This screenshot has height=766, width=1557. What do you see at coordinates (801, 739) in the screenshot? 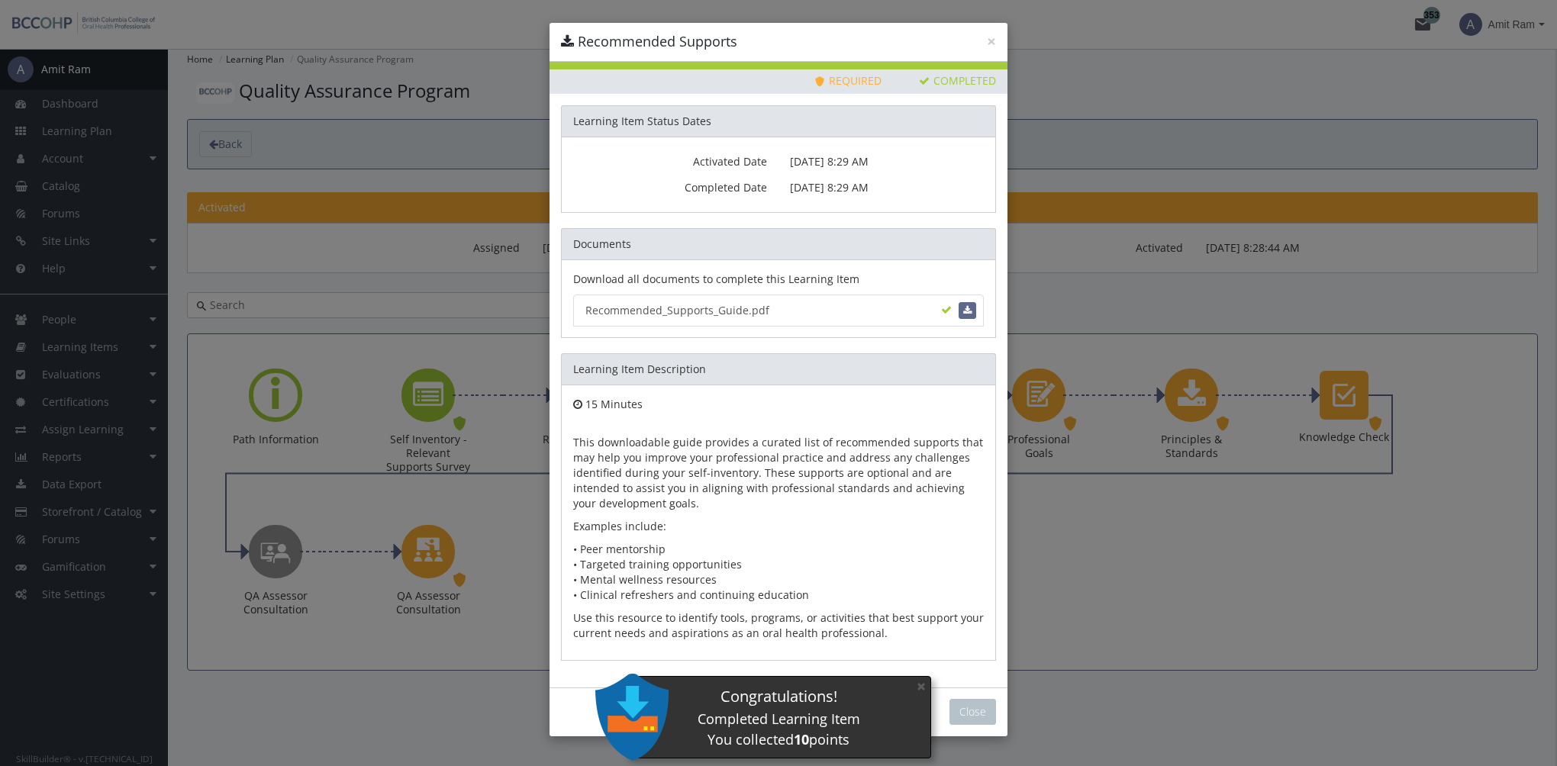
I see `strong: 10` at bounding box center [801, 739].